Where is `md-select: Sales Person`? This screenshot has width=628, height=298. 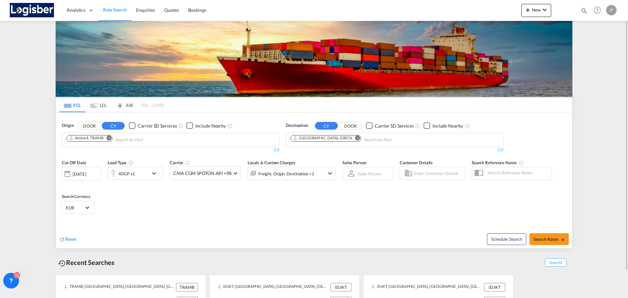
md-select: Sales Person is located at coordinates (369, 173).